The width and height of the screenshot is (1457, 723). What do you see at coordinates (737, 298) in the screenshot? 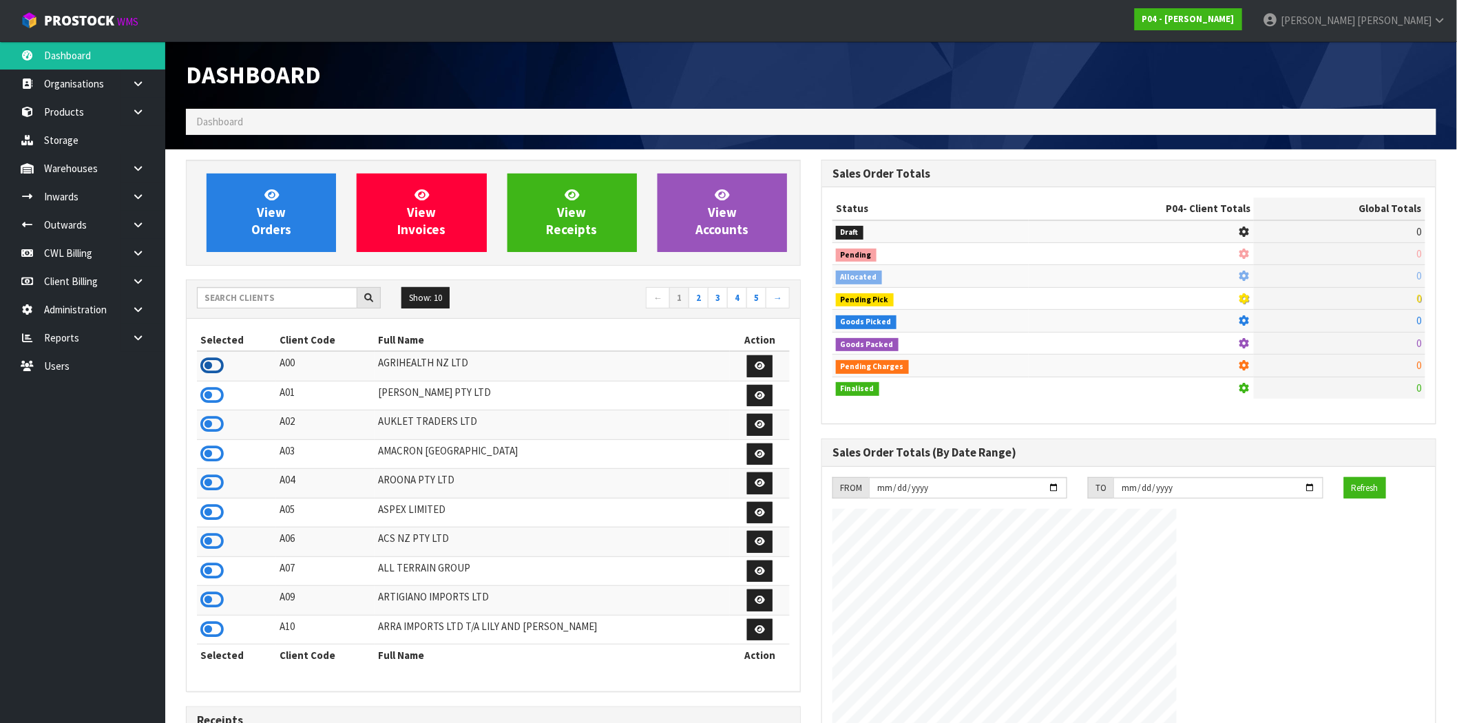
I see `a: 4` at bounding box center [737, 298].